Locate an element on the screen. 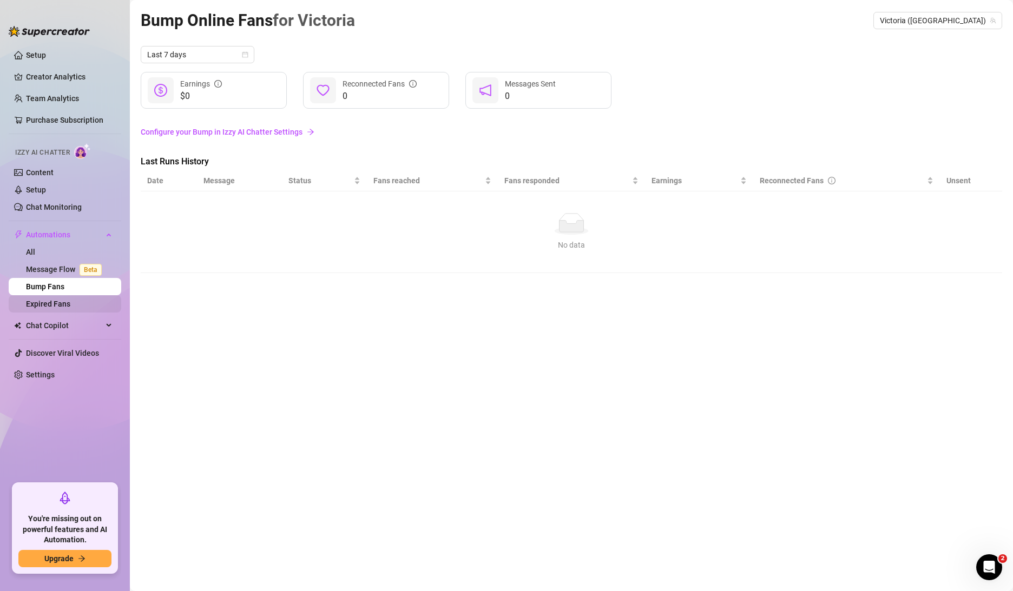  a: Discover Viral Videos is located at coordinates (62, 353).